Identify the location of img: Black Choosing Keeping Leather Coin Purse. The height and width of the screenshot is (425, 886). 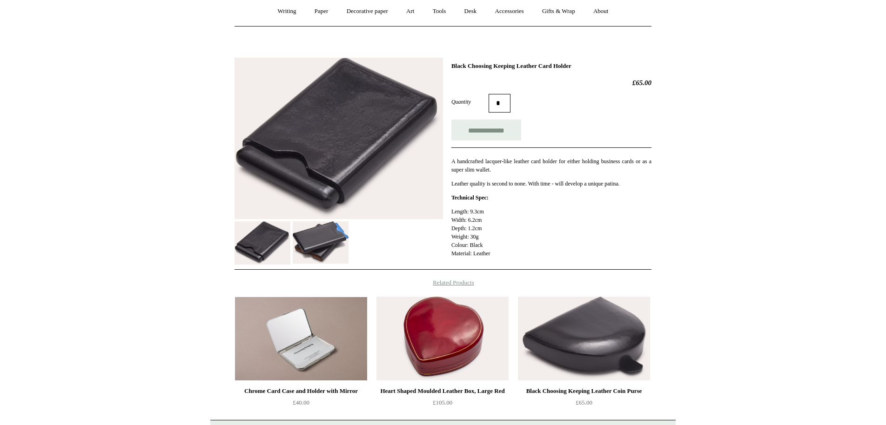
(584, 339).